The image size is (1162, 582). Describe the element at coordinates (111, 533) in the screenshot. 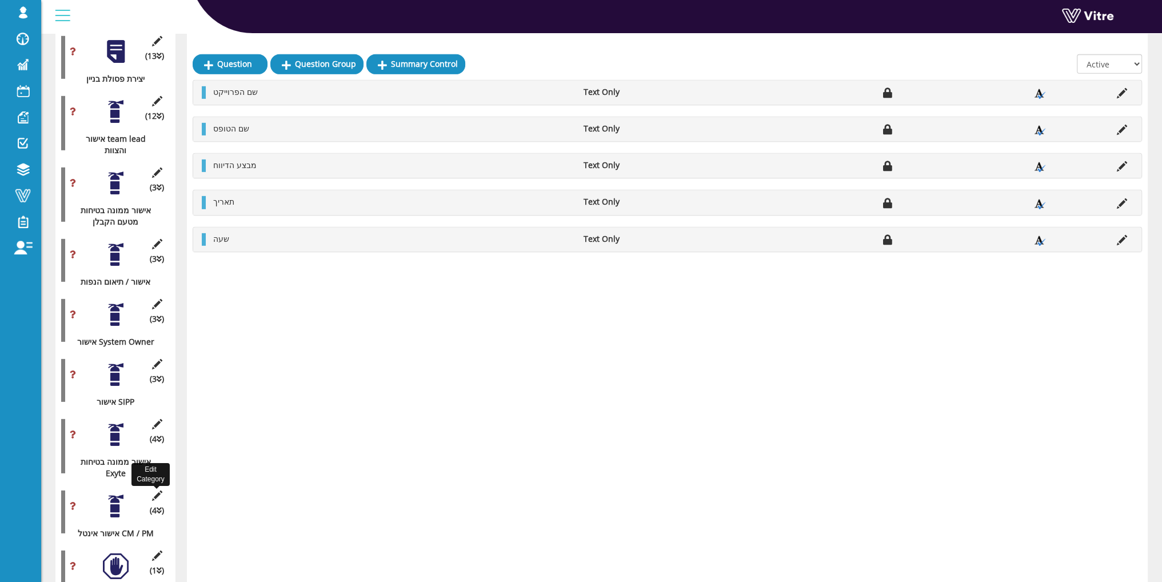

I see `div: אישור אינטל CM / PM` at that location.